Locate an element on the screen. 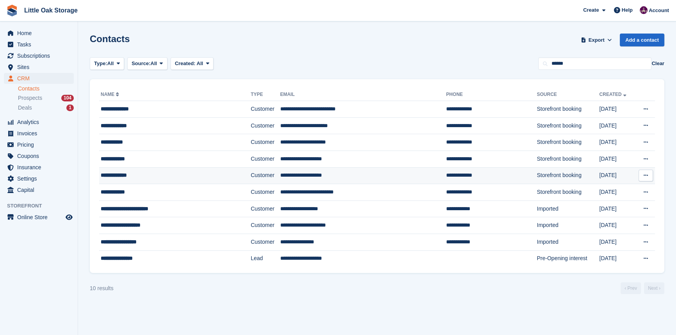  span: Invoices is located at coordinates (41, 133).